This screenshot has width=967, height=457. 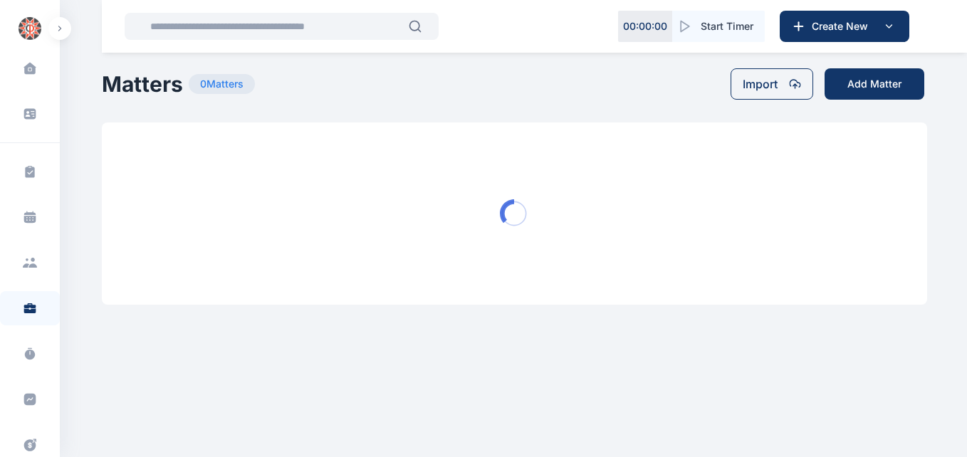 What do you see at coordinates (845, 26) in the screenshot?
I see `button: Create New` at bounding box center [845, 26].